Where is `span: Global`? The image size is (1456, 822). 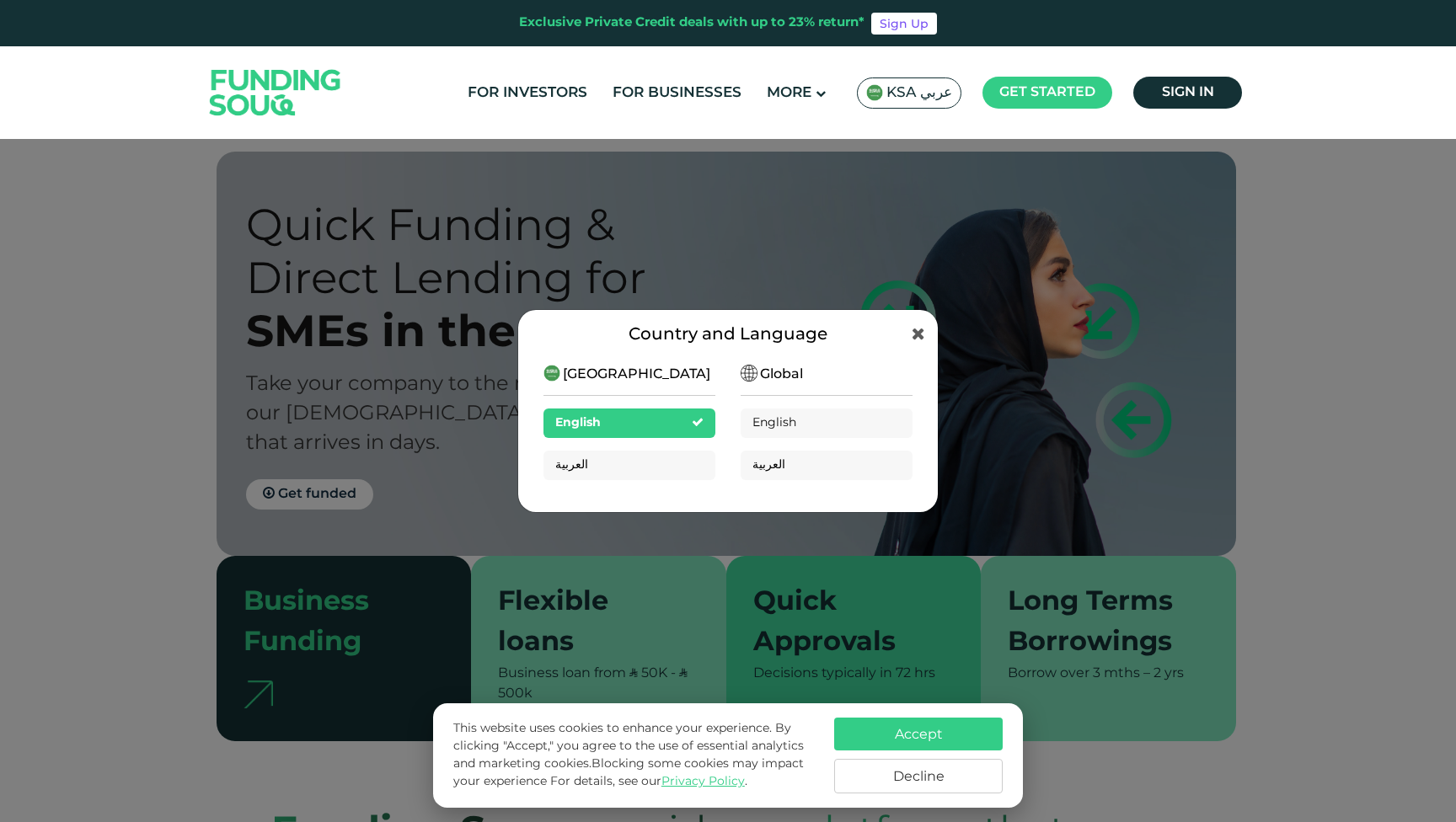
span: Global is located at coordinates (781, 375).